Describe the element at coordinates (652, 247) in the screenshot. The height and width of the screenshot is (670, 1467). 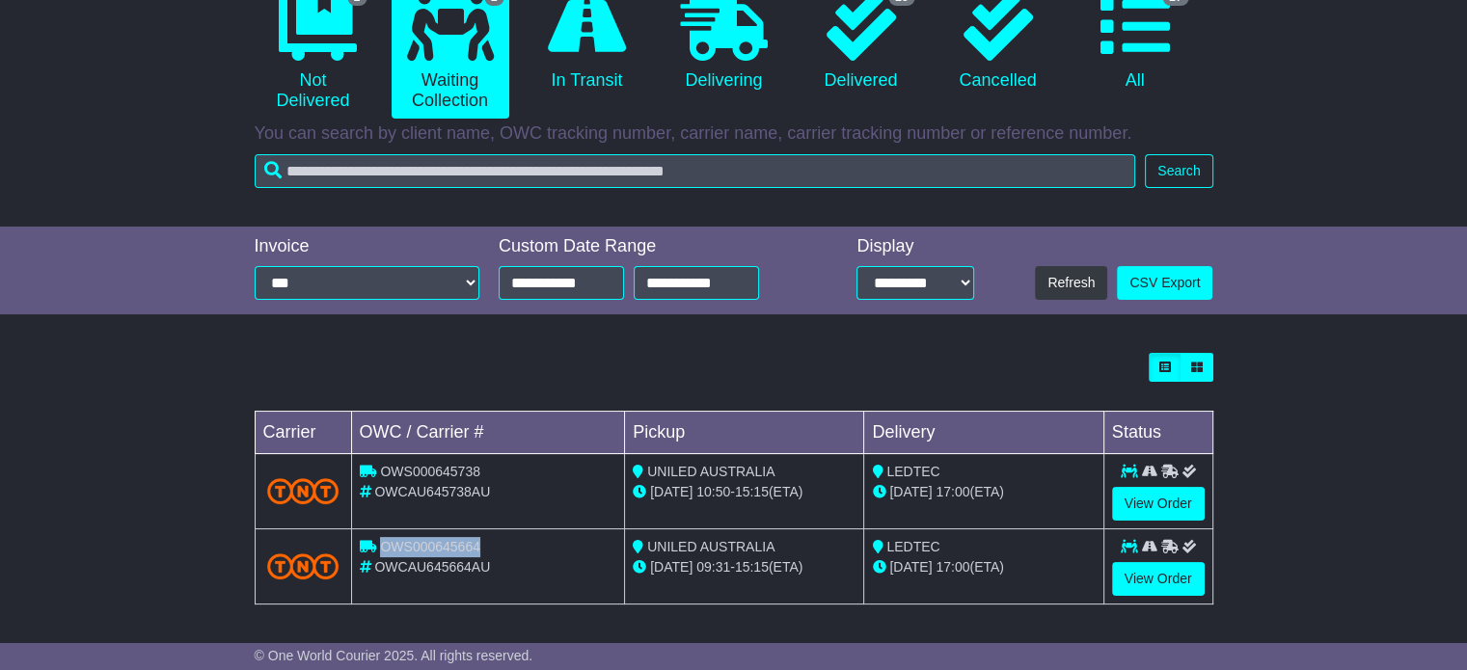
I see `div: Custom Date Range` at that location.